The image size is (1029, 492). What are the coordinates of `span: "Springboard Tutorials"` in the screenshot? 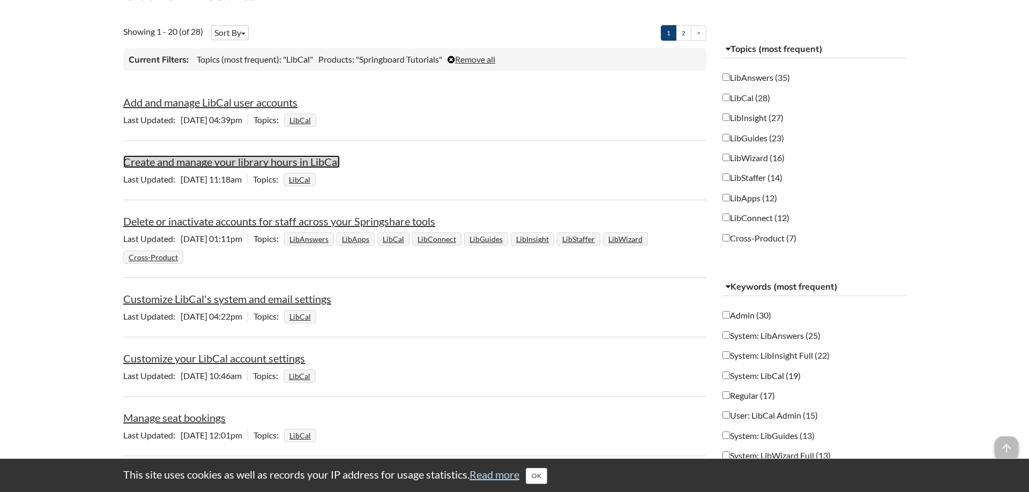 It's located at (399, 59).